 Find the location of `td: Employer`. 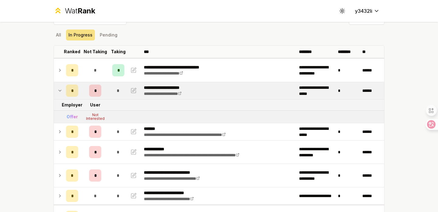

td: Employer is located at coordinates (72, 105).